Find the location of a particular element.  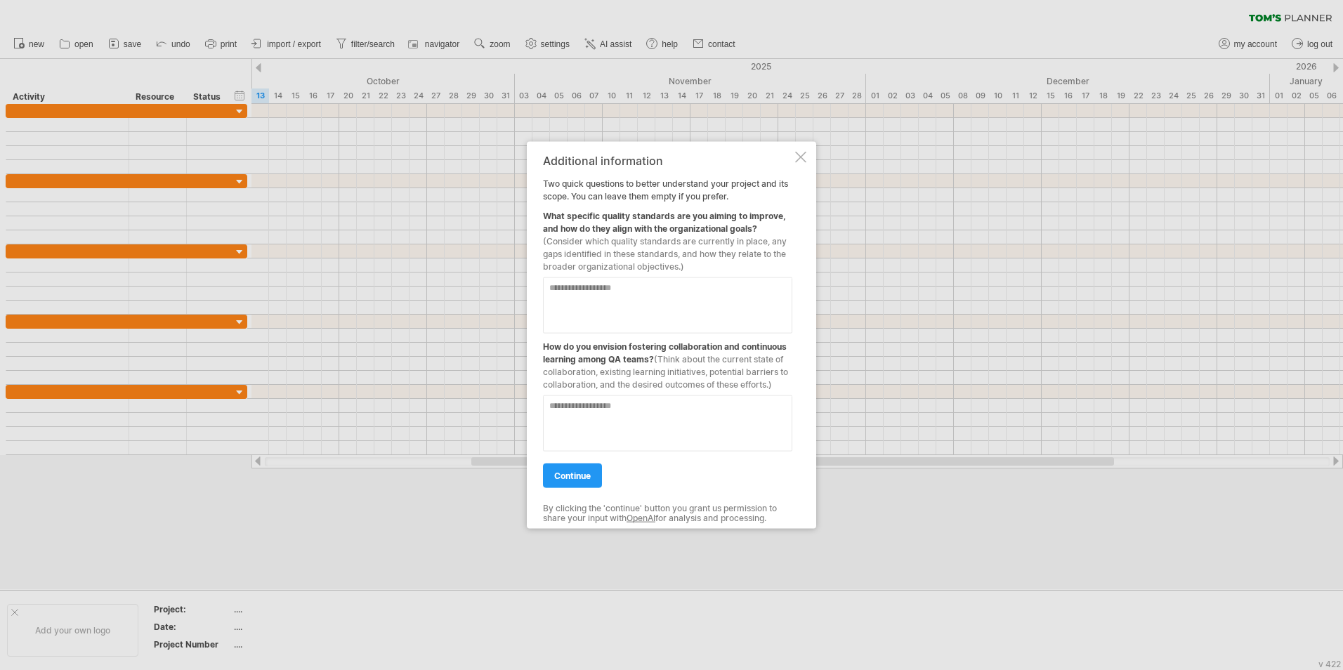

div: Two quick questions to better understand your project and its scope. You can leave them empty if ... is located at coordinates (667, 335).